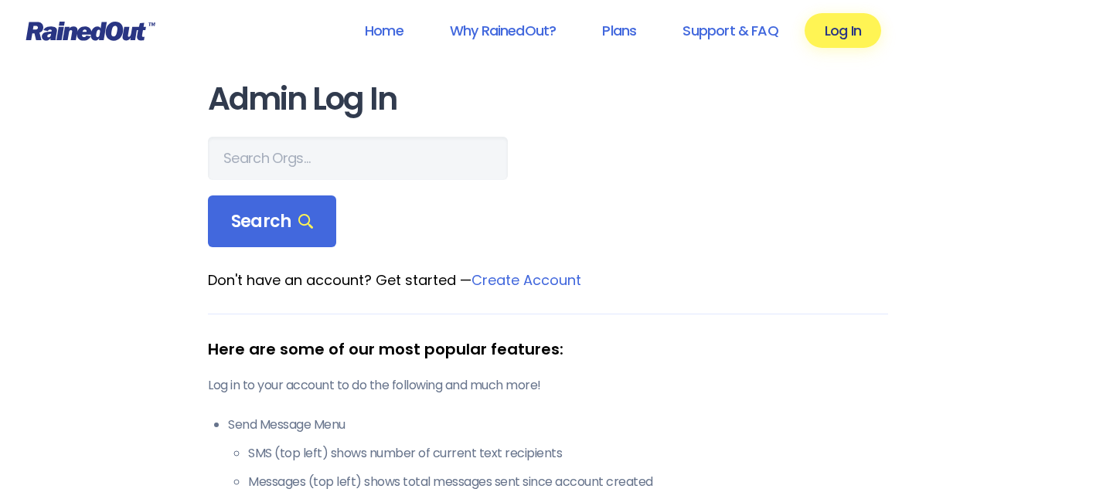 Image resolution: width=1096 pixels, height=499 pixels. What do you see at coordinates (842, 30) in the screenshot?
I see `a: Log In` at bounding box center [842, 30].